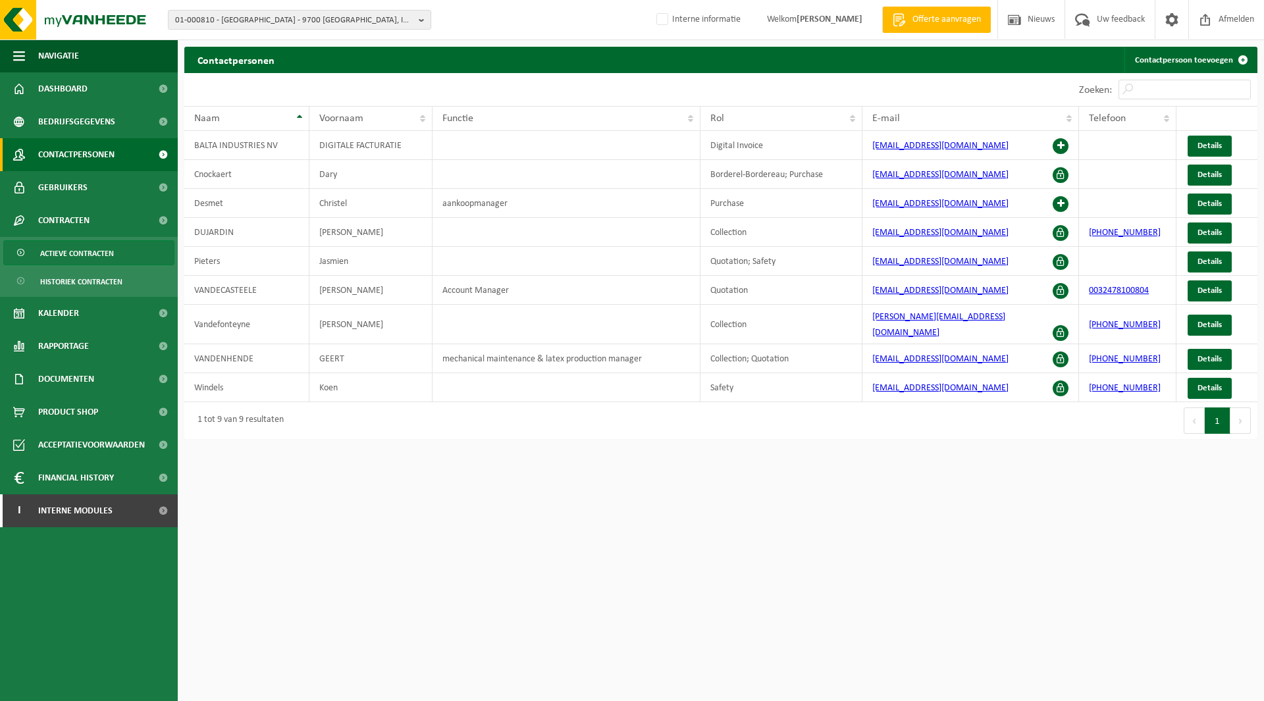 The image size is (1264, 701). I want to click on span: Product Shop, so click(68, 412).